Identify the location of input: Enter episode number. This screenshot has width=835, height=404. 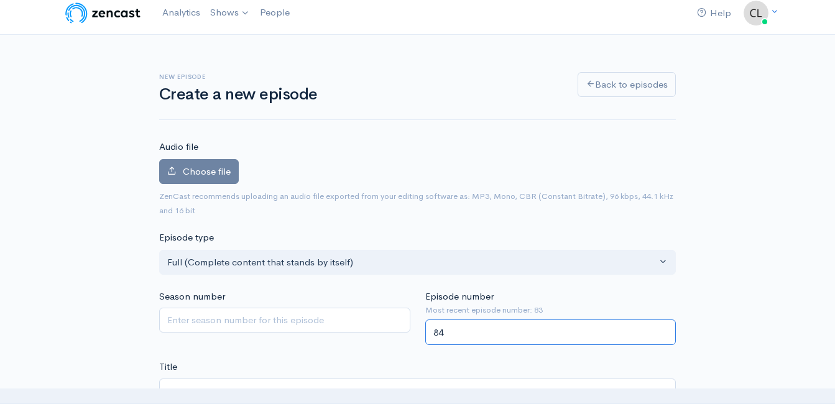
(551, 332).